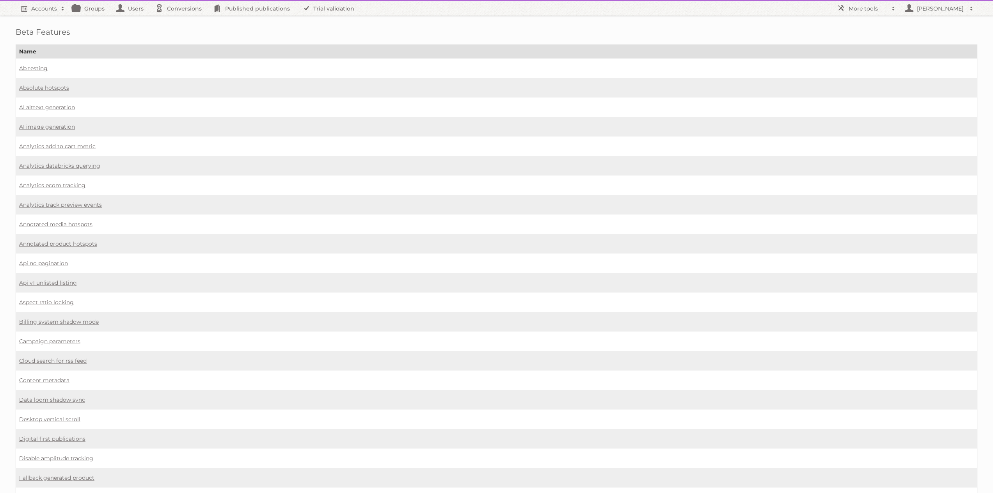 This screenshot has height=493, width=993. What do you see at coordinates (53, 361) in the screenshot?
I see `a: Cloud search for rss feed` at bounding box center [53, 361].